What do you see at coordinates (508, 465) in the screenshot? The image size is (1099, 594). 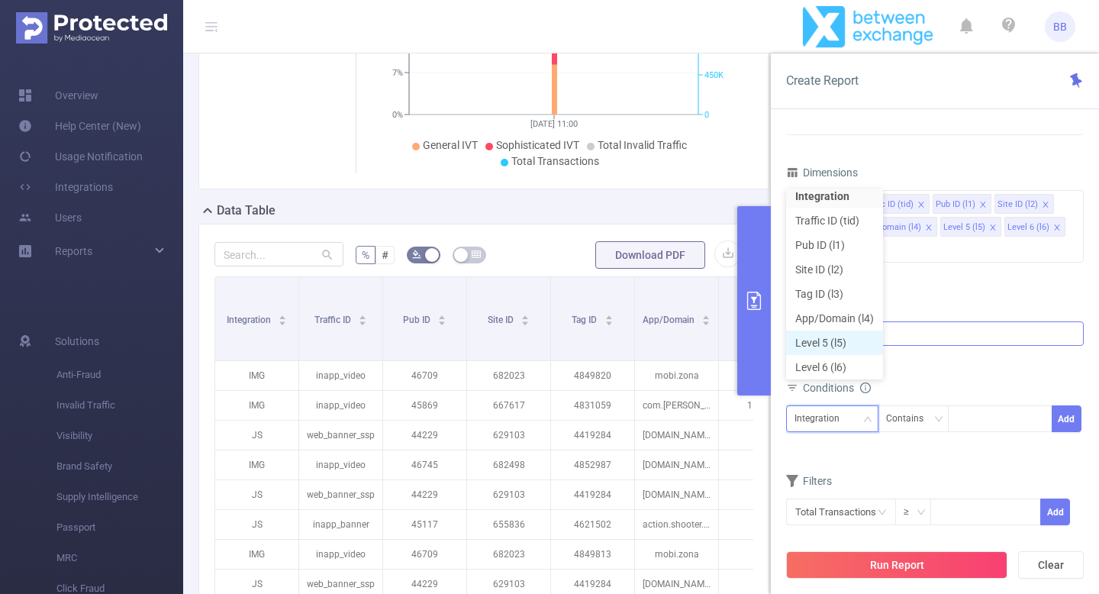 I see `p: 682498` at bounding box center [508, 465].